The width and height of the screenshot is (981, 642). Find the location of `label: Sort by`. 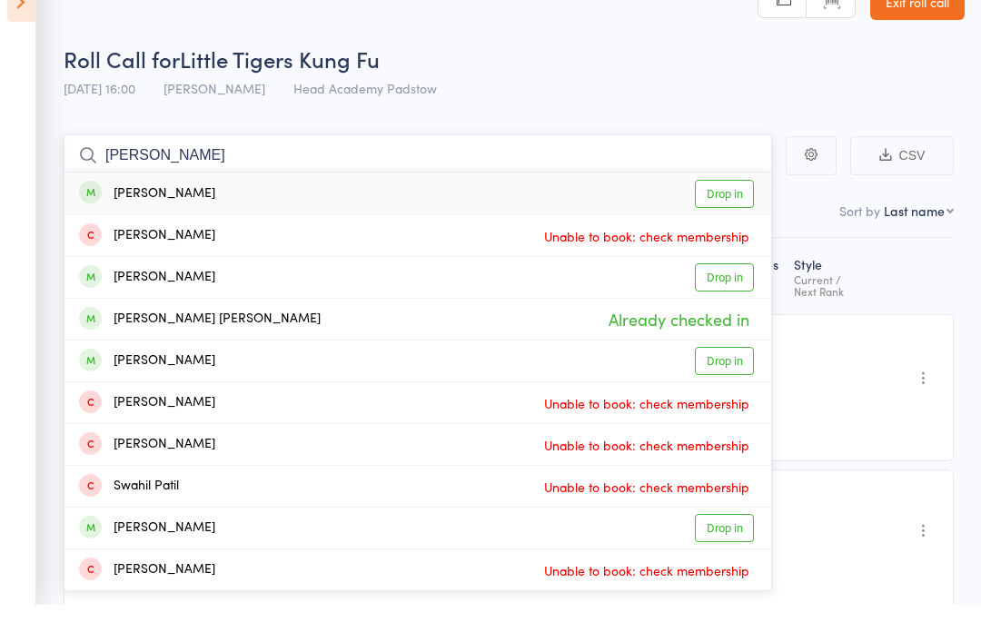

label: Sort by is located at coordinates (860, 249).